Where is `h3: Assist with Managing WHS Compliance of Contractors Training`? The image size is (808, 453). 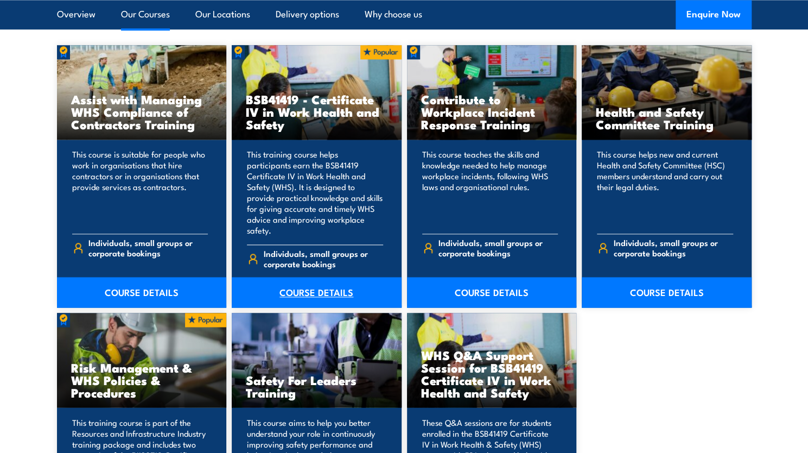 h3: Assist with Managing WHS Compliance of Contractors Training is located at coordinates (142, 111).